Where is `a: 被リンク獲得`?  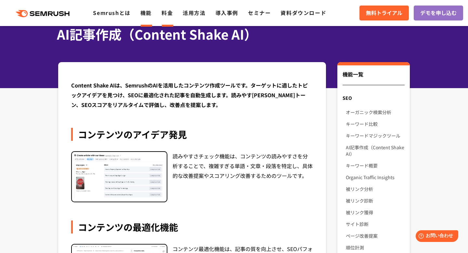
a: 被リンク獲得 is located at coordinates (375, 212).